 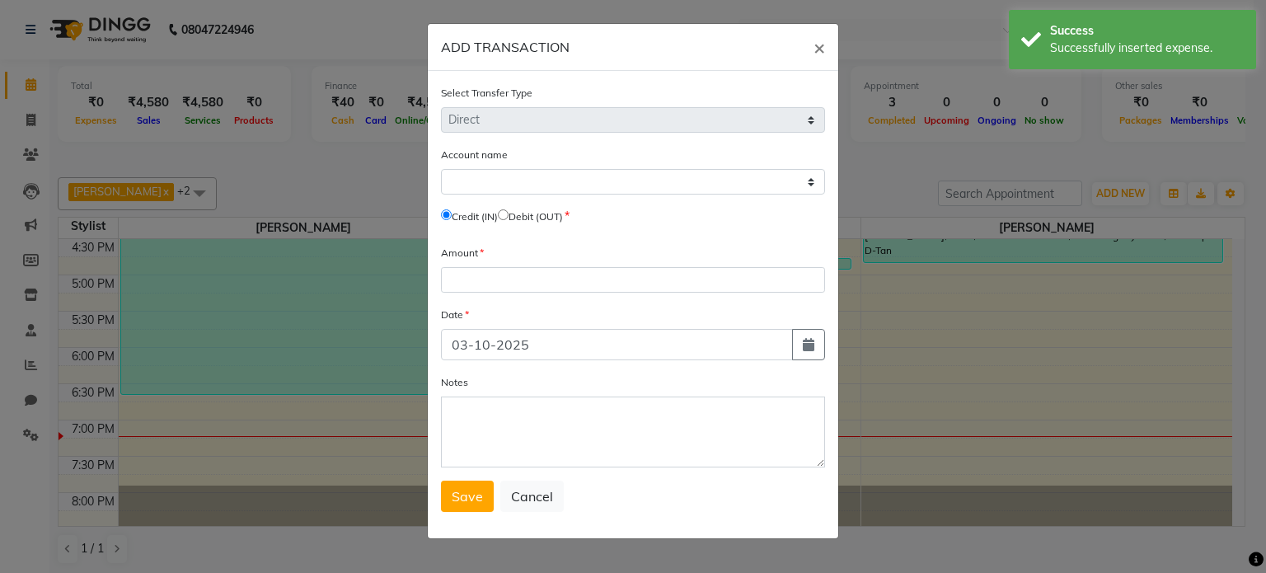 I want to click on button: Save, so click(x=467, y=496).